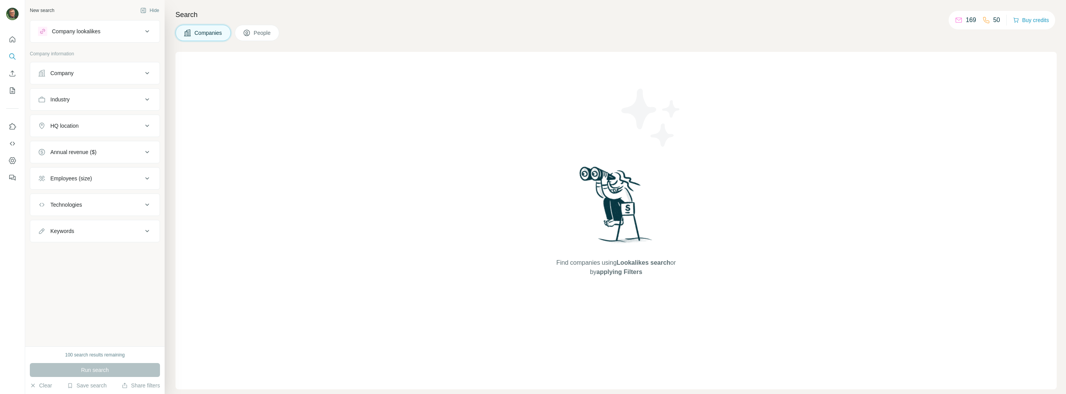 This screenshot has width=1066, height=394. What do you see at coordinates (73, 152) in the screenshot?
I see `div: Annual revenue ($)` at bounding box center [73, 152].